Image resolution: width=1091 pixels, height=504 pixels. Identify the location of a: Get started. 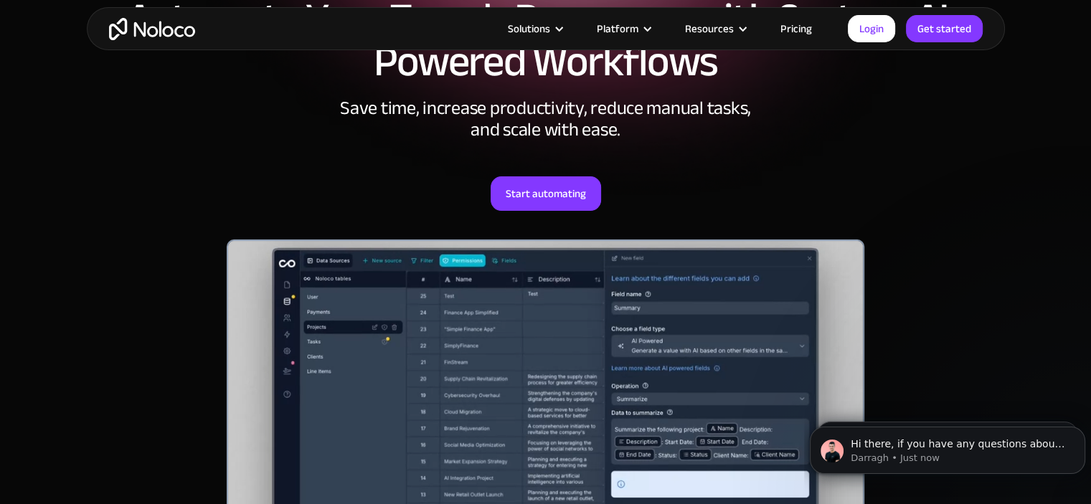
(944, 29).